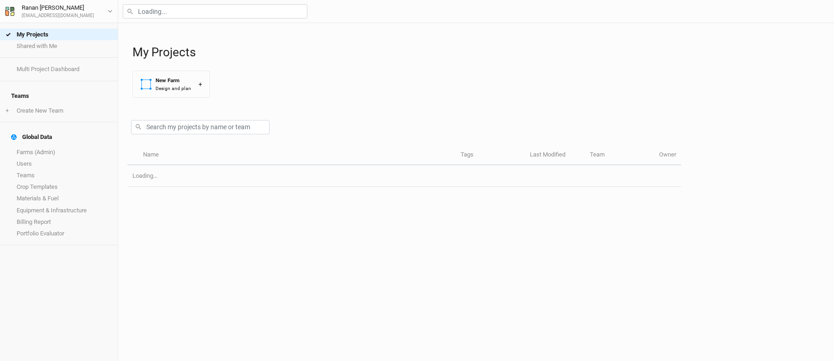 The width and height of the screenshot is (834, 361). I want to click on input: Search my projects by name or team, so click(200, 127).